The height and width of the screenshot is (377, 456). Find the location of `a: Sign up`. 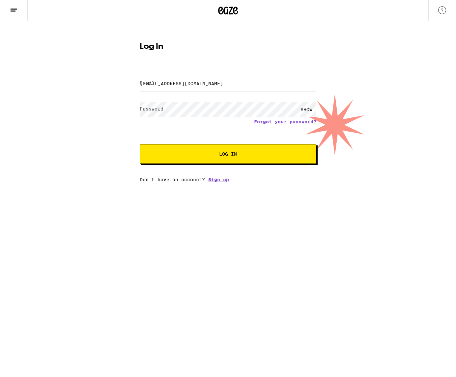

a: Sign up is located at coordinates (218, 180).